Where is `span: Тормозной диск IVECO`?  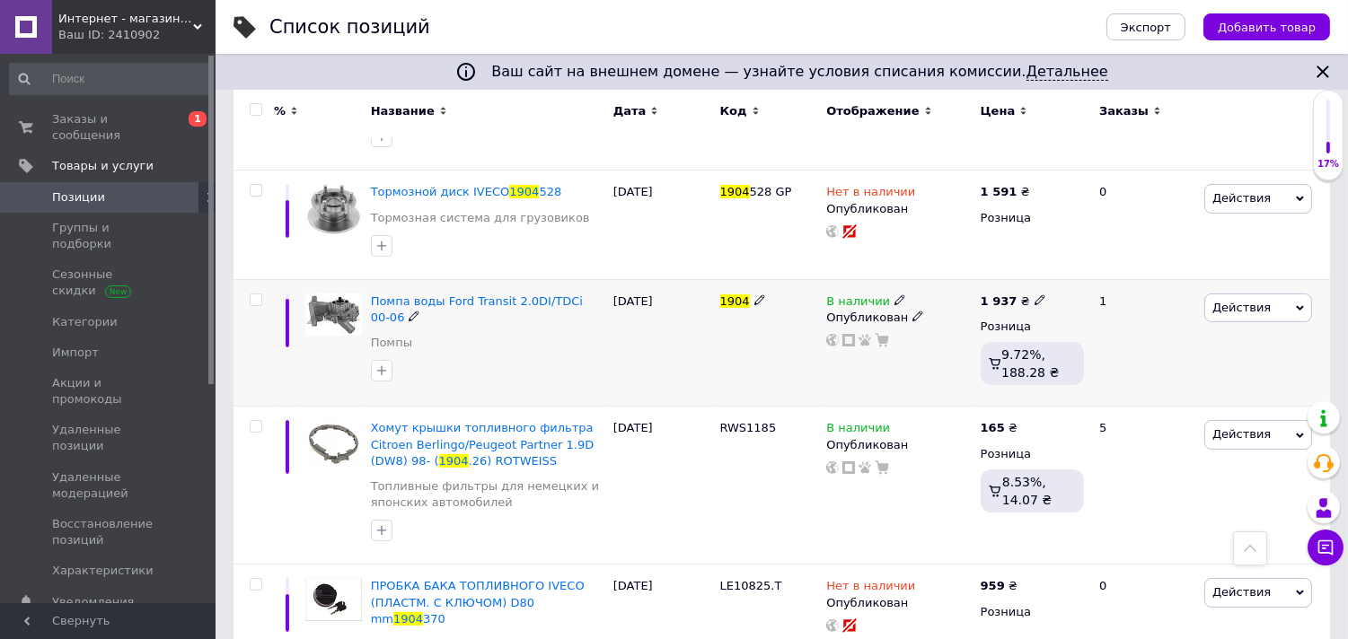 span: Тормозной диск IVECO is located at coordinates (440, 191).